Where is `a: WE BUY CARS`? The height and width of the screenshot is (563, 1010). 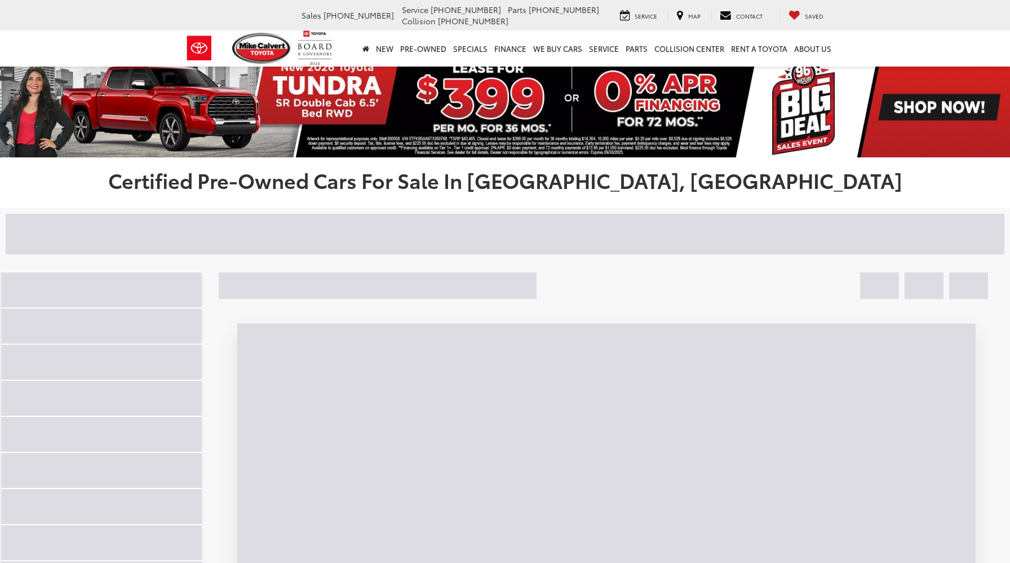 a: WE BUY CARS is located at coordinates (558, 48).